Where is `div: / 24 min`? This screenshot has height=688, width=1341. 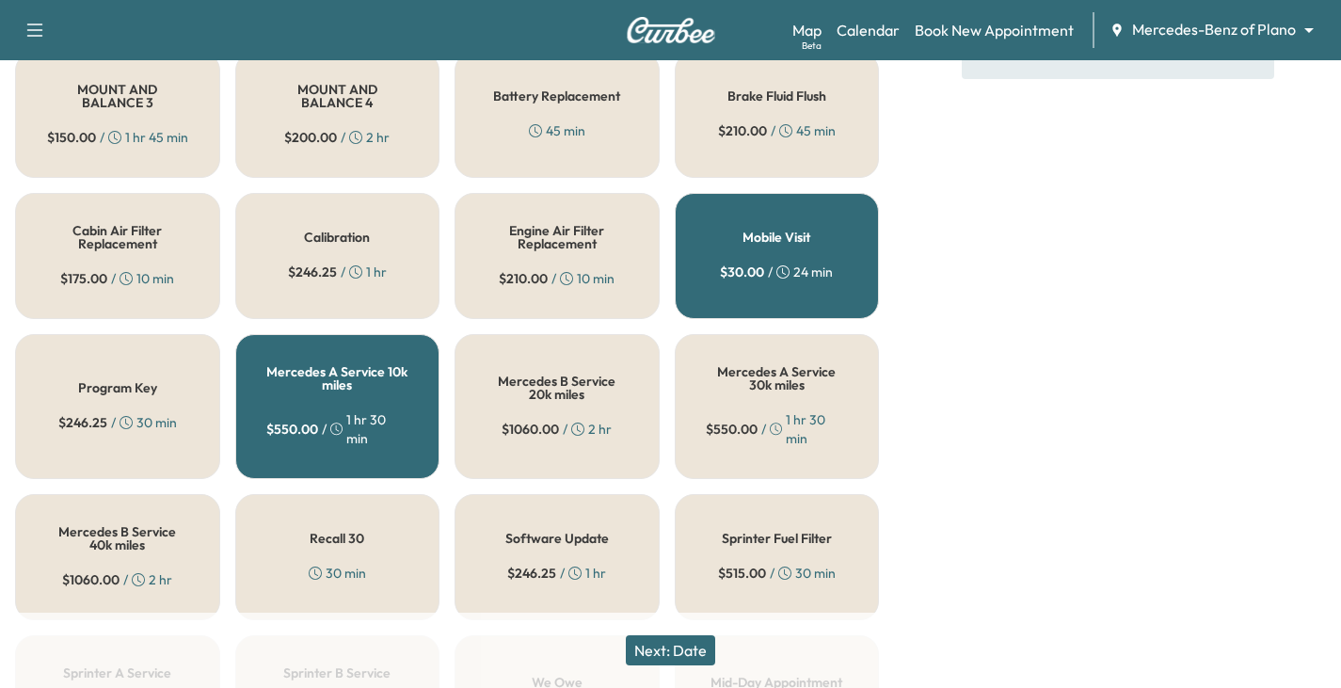 div: / 24 min is located at coordinates (777, 272).